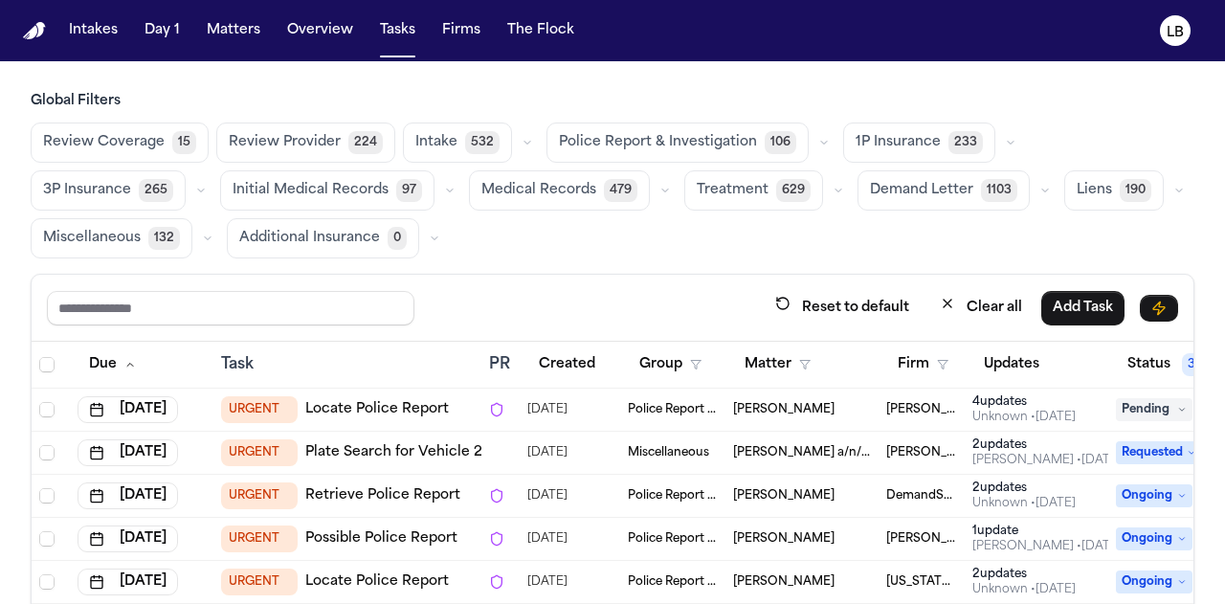 This screenshot has height=604, width=1225. Describe the element at coordinates (309, 238) in the screenshot. I see `span: Additional Insurance` at that location.